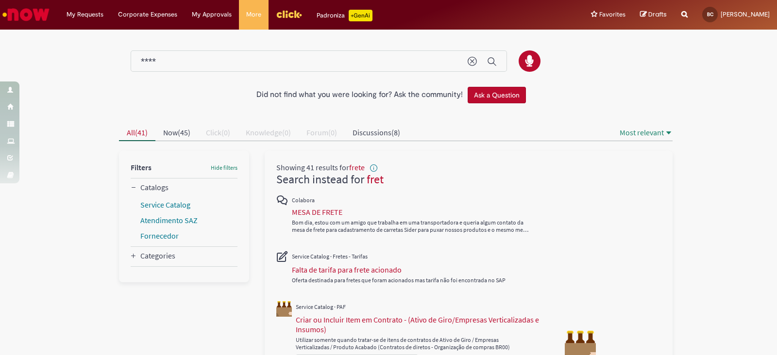  What do you see at coordinates (212, 15) in the screenshot?
I see `span: My Approvals` at bounding box center [212, 15].